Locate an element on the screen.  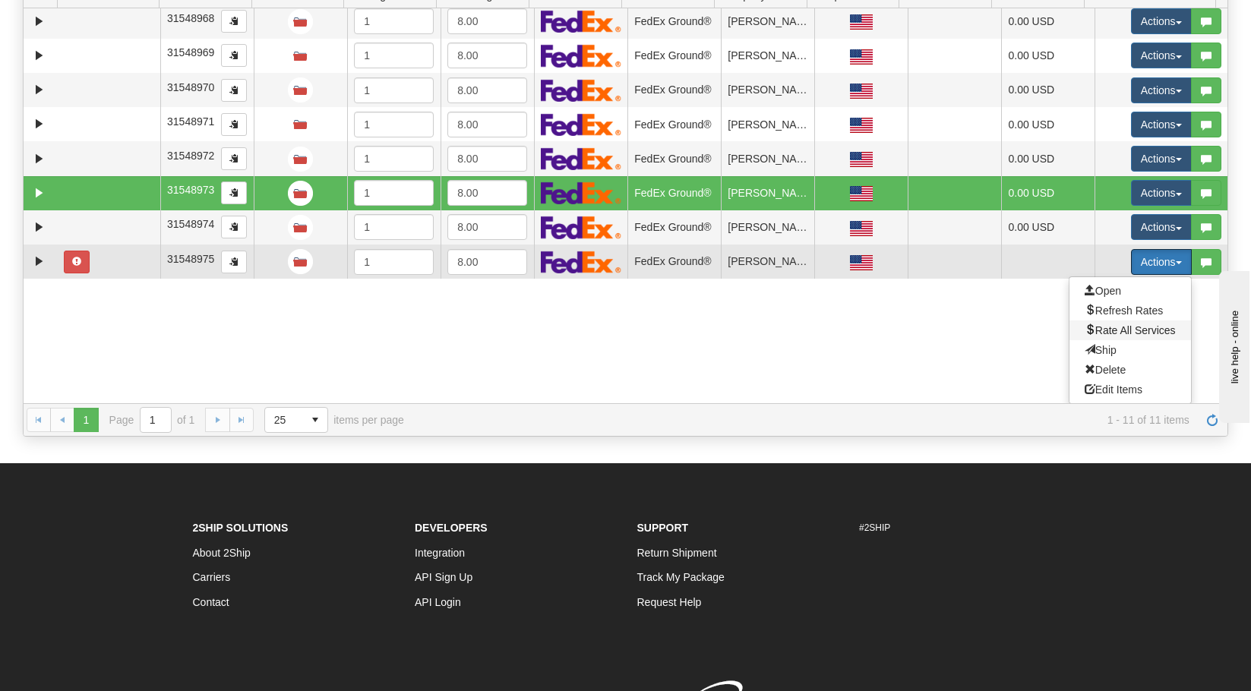
a: Return Shipment is located at coordinates (677, 553).